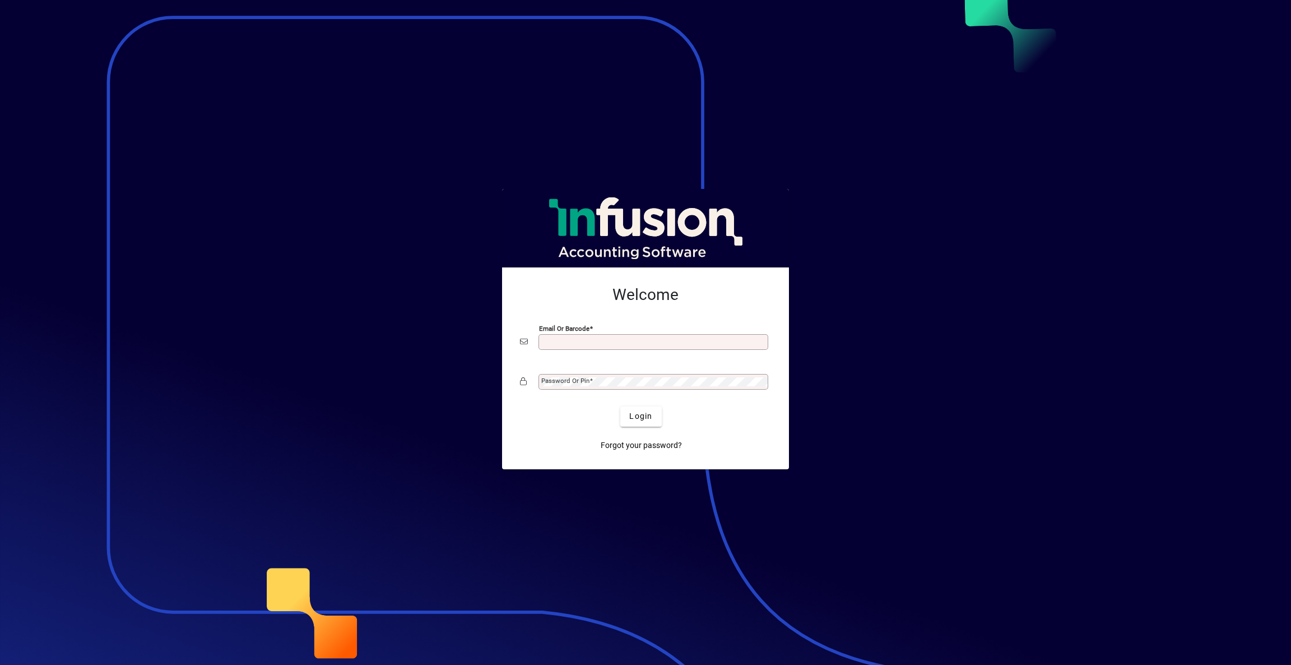 Image resolution: width=1291 pixels, height=665 pixels. I want to click on span: Login, so click(641, 416).